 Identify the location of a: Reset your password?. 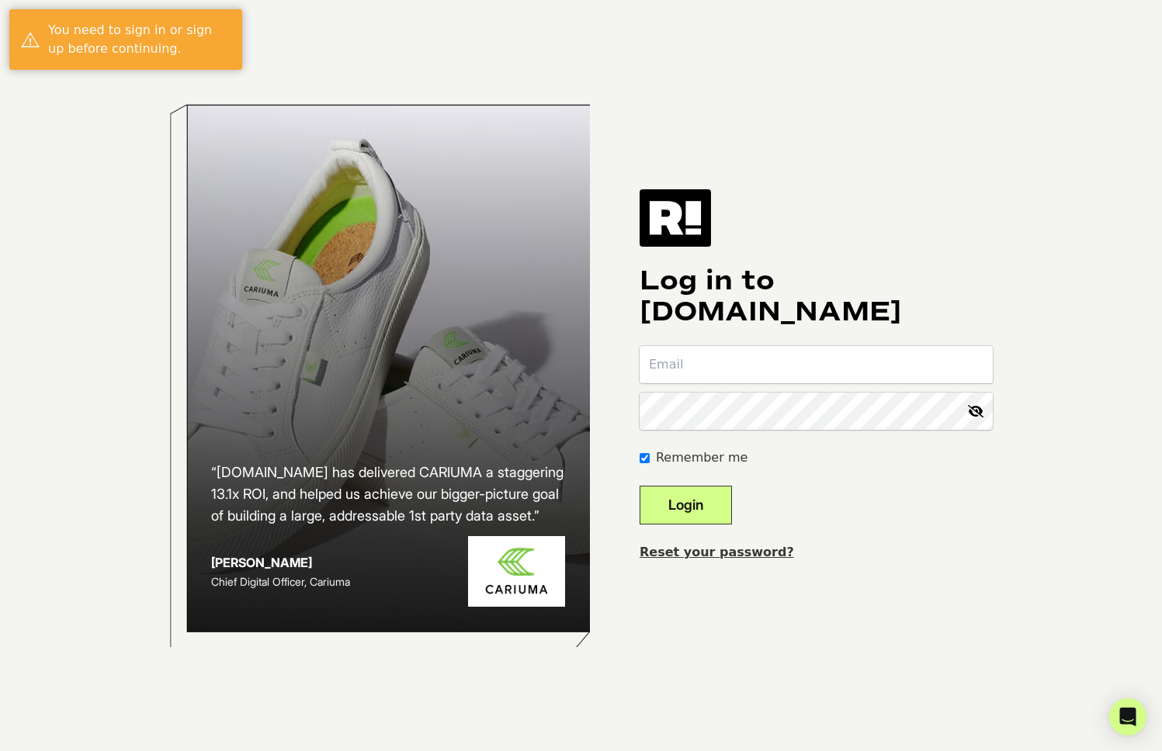
(716, 552).